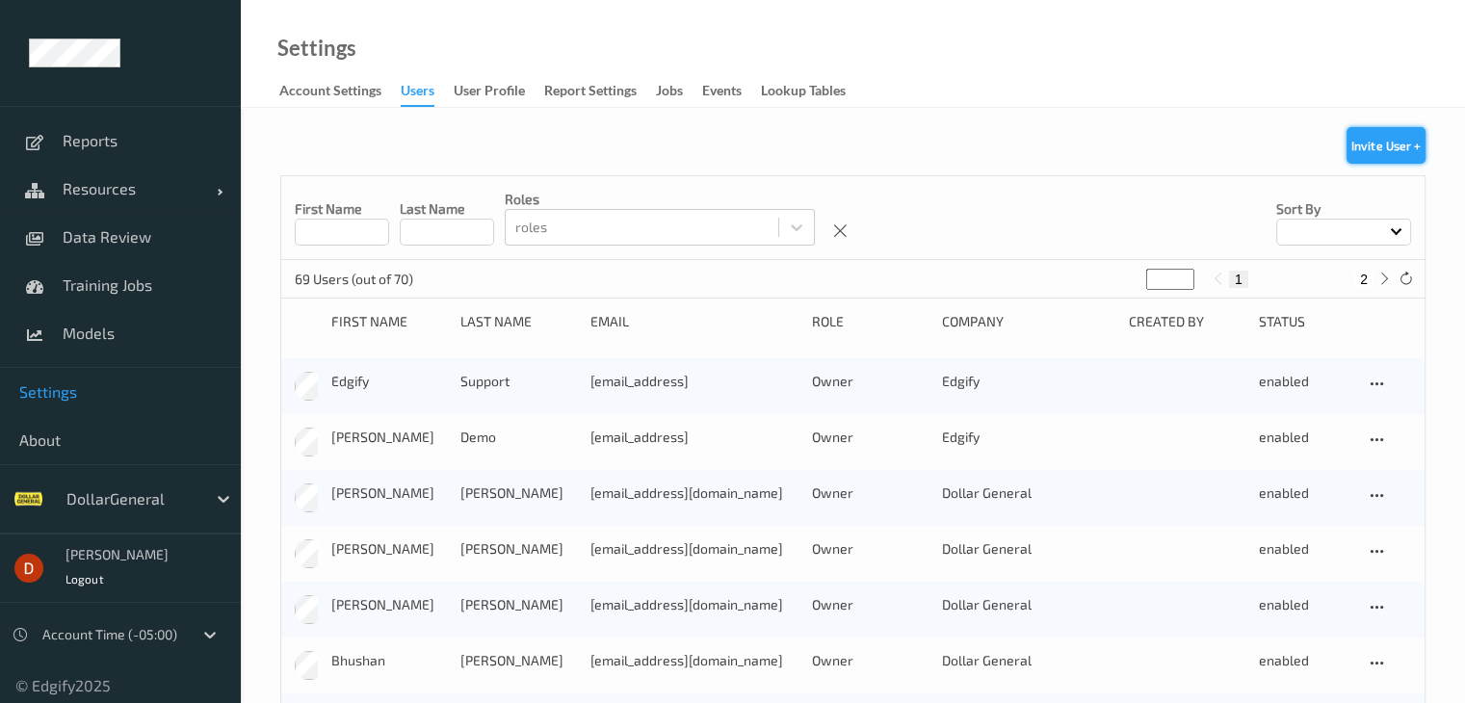 The height and width of the screenshot is (703, 1465). What do you see at coordinates (1029, 322) in the screenshot?
I see `div: Company` at bounding box center [1029, 322].